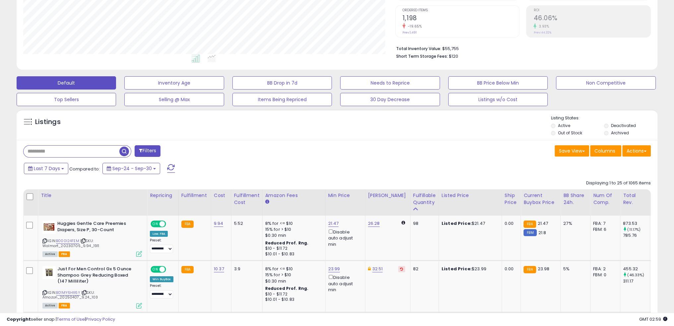 Image resolution: width=674 pixels, height=326 pixels. What do you see at coordinates (461, 10) in the screenshot?
I see `span: Ordered Items` at bounding box center [461, 10].